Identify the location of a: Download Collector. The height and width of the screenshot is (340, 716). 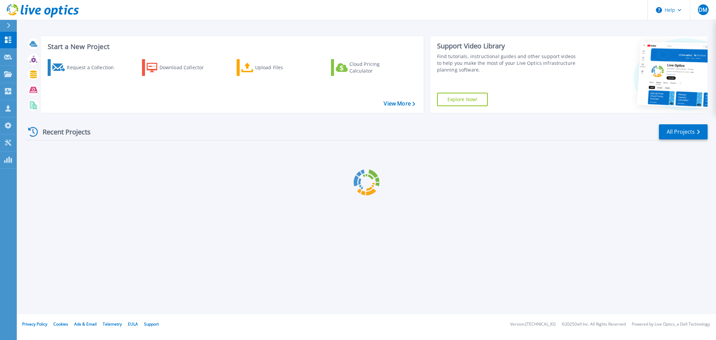
(179, 67).